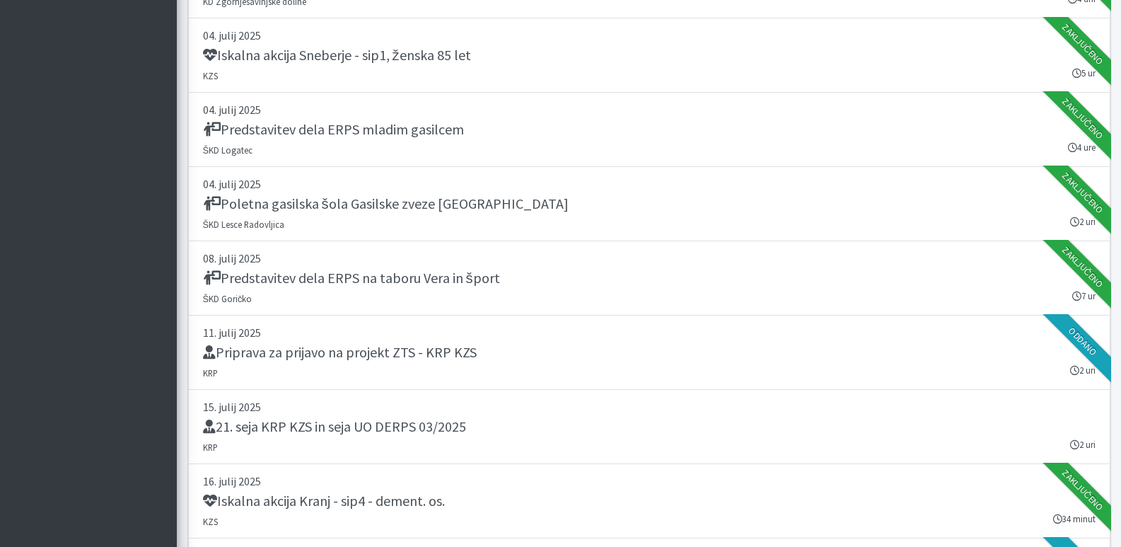  What do you see at coordinates (352, 278) in the screenshot?
I see `h5: Predstavitev dela ERPS na taboru Vera in šport` at bounding box center [352, 278].